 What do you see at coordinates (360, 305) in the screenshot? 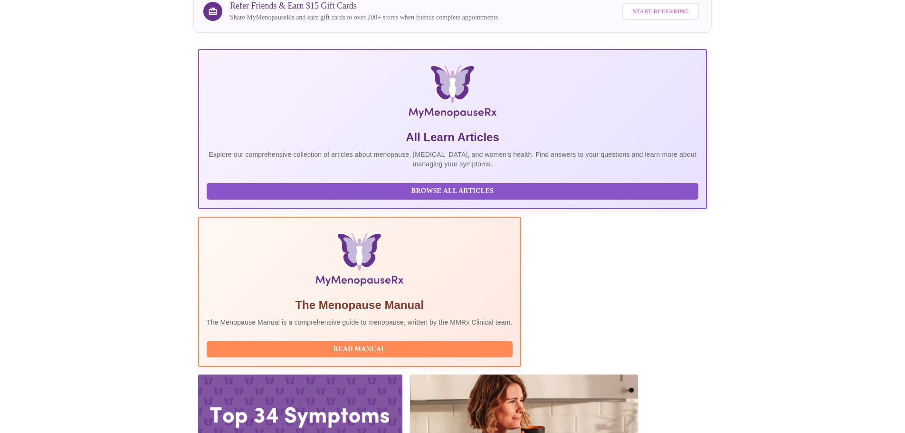
I see `h5: The Menopause Manual` at bounding box center [360, 305].